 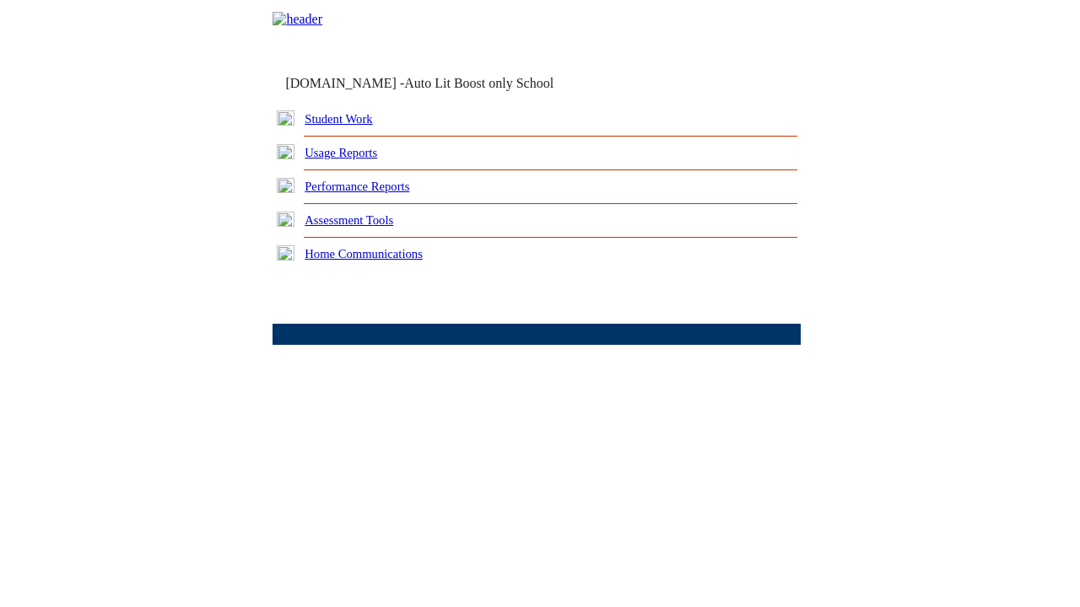 What do you see at coordinates (341, 153) in the screenshot?
I see `a: Usage Reports` at bounding box center [341, 153].